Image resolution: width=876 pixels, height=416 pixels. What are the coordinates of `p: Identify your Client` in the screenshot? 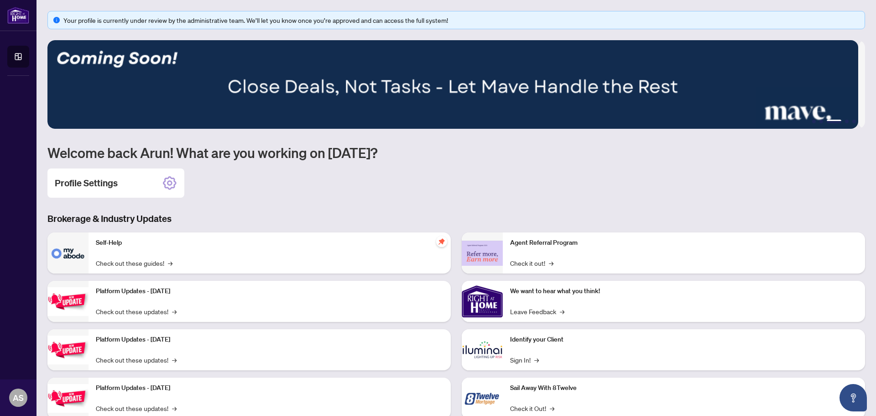 It's located at (684, 340).